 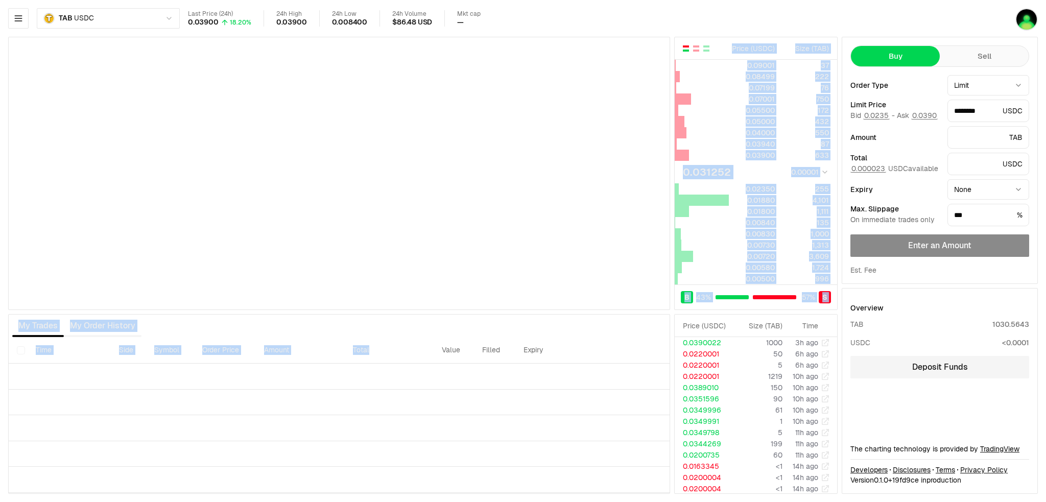 What do you see at coordinates (911, 470) in the screenshot?
I see `a: Disclosures` at bounding box center [911, 470].